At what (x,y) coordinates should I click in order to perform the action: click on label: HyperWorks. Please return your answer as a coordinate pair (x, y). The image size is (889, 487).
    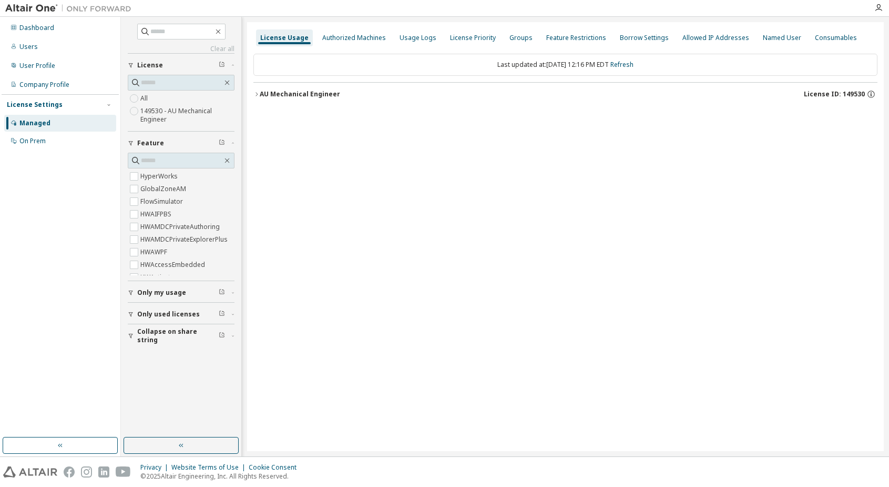
    Looking at the image, I should click on (160, 176).